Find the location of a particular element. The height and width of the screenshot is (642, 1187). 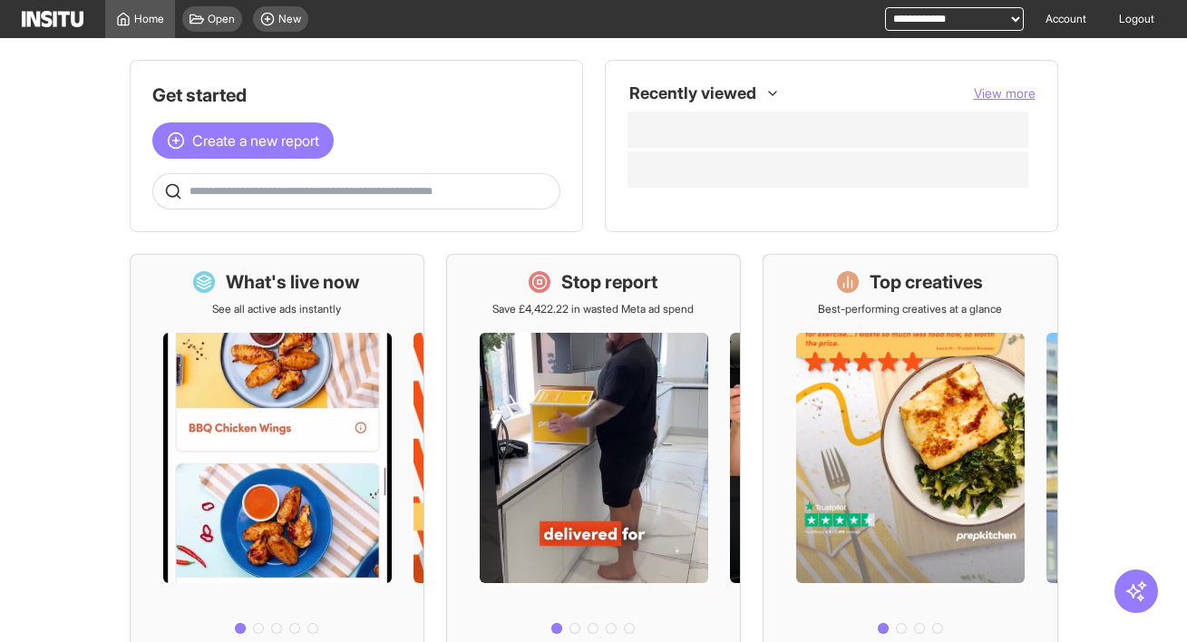

span: Create a new report is located at coordinates (256, 141).